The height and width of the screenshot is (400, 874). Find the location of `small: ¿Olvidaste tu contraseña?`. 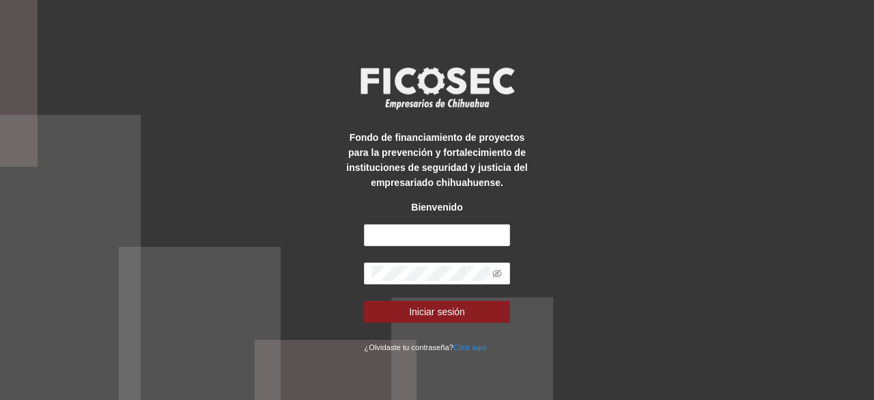

small: ¿Olvidaste tu contraseña? is located at coordinates (425, 347).